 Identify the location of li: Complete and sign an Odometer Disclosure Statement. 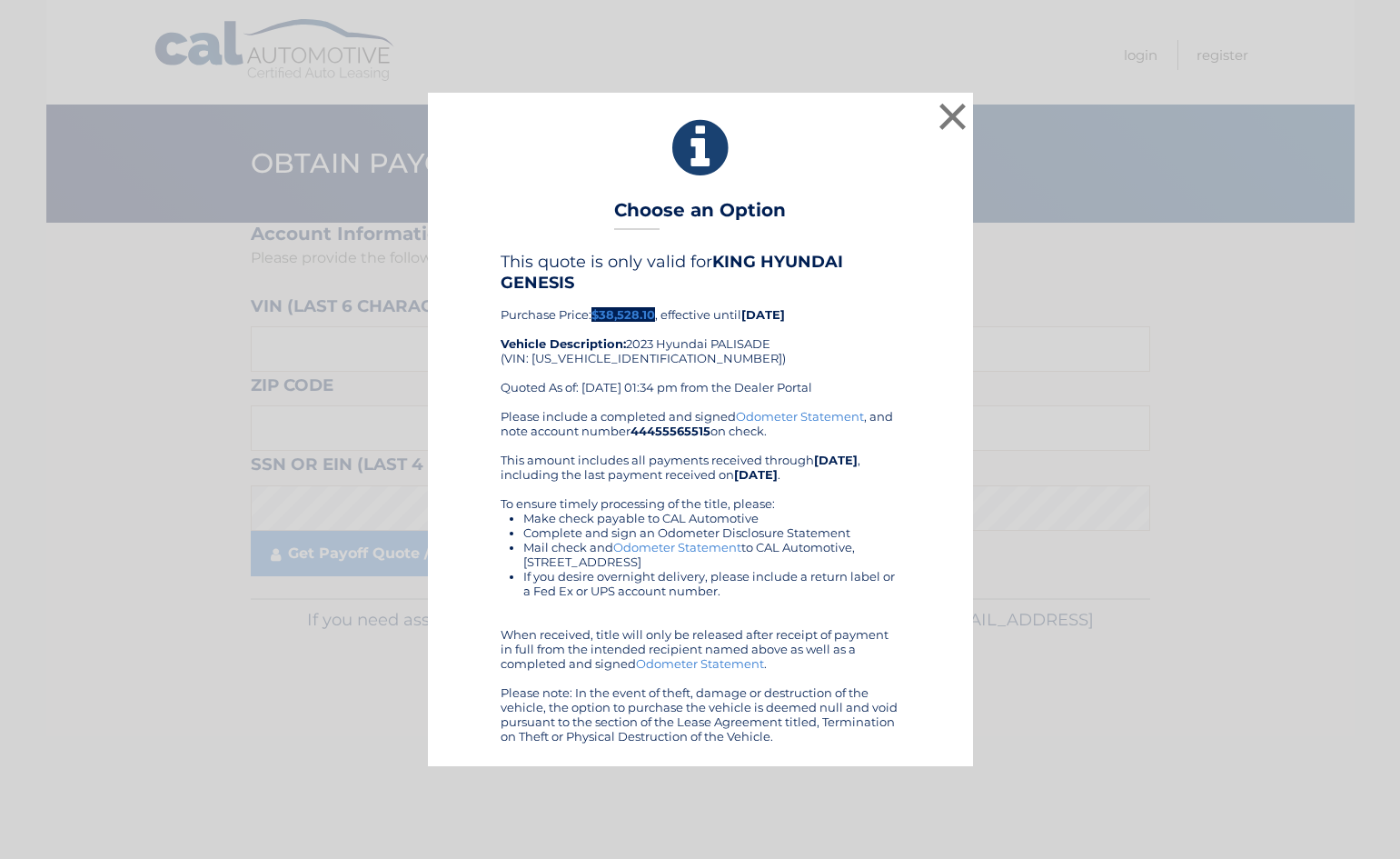
(712, 533).